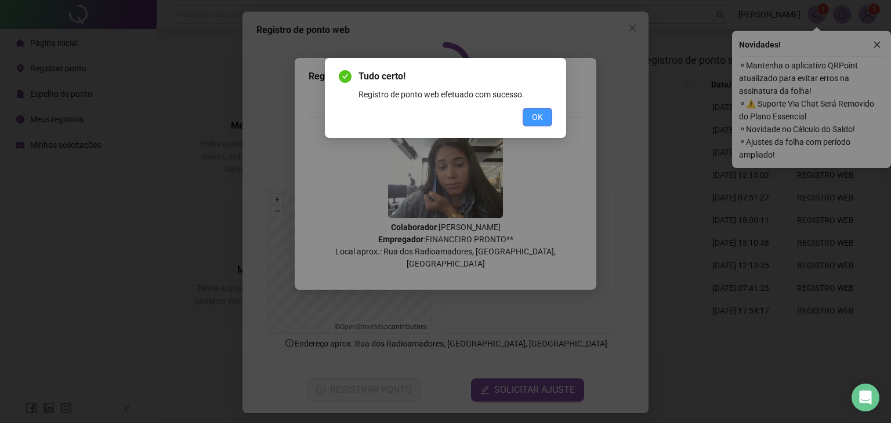 This screenshot has height=423, width=891. Describe the element at coordinates (345, 77) in the screenshot. I see `span: check-circle` at that location.